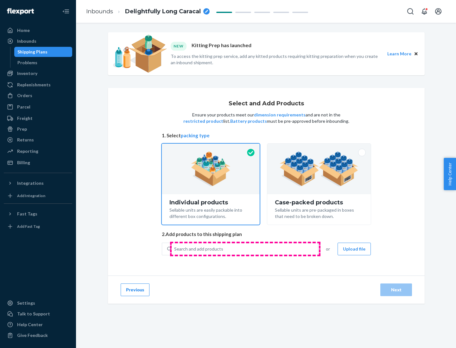 The height and width of the screenshot is (348, 456). What do you see at coordinates (23, 30) in the screenshot?
I see `div: Home` at bounding box center [23, 30].